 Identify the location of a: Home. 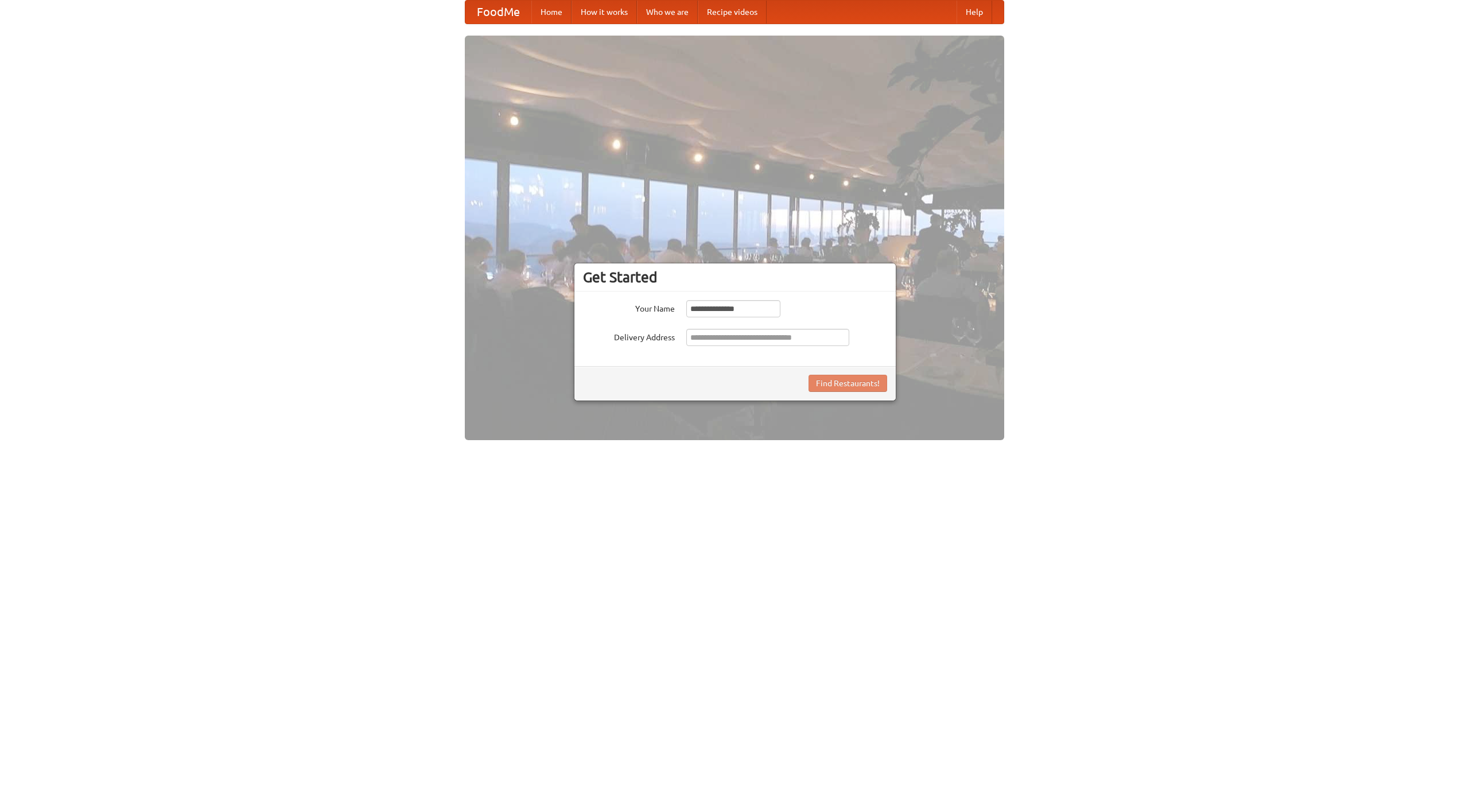
(551, 12).